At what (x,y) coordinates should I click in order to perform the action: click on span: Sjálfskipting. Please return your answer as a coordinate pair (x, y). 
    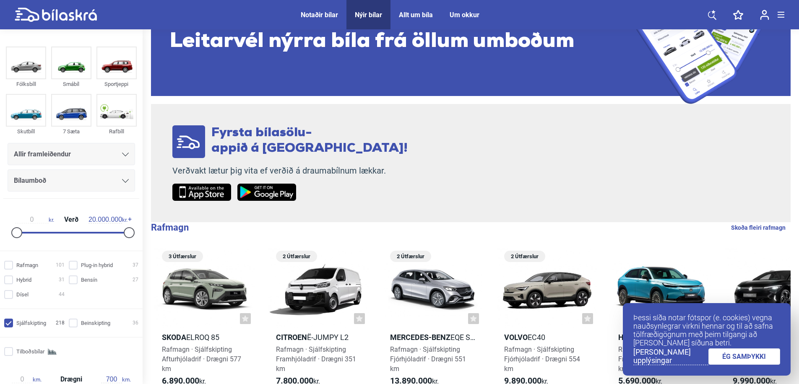
    Looking at the image, I should click on (31, 323).